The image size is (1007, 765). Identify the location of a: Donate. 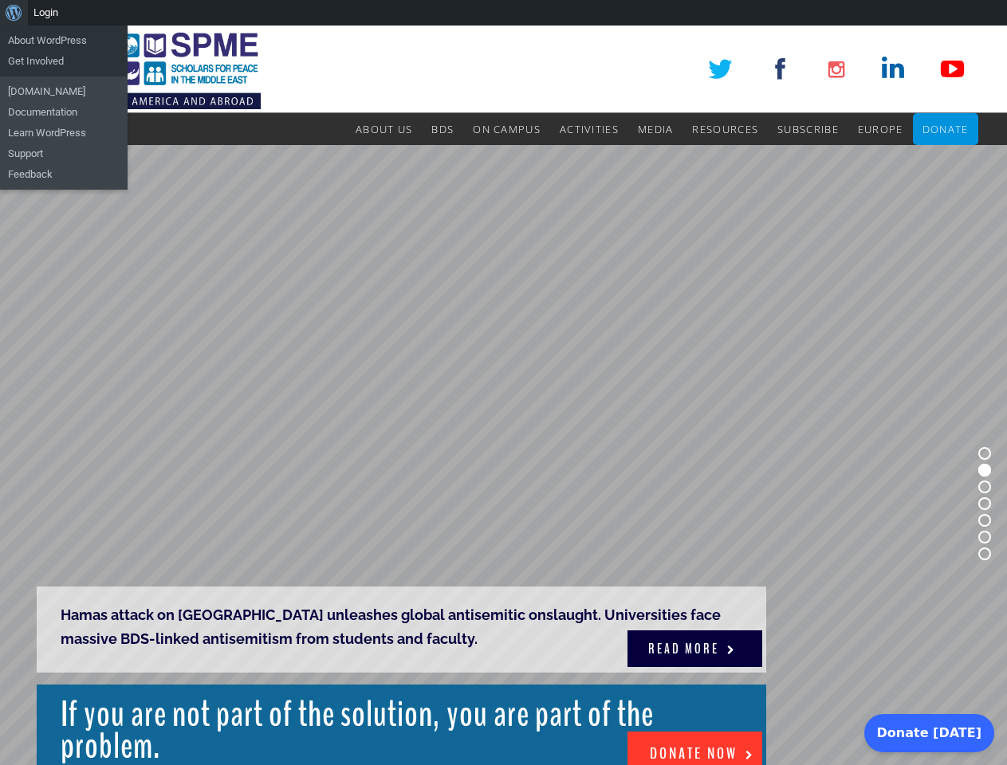
(945, 129).